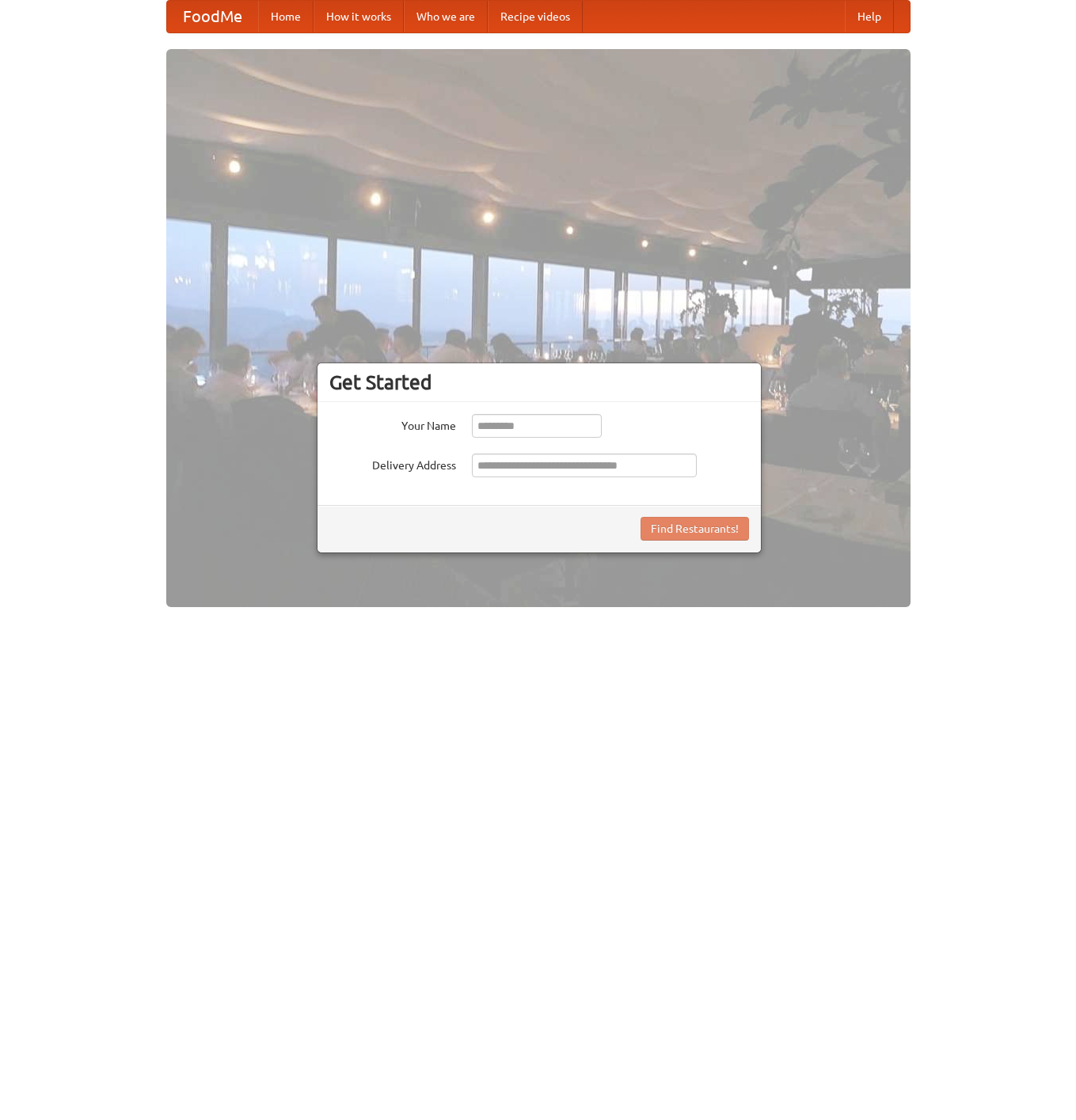  Describe the element at coordinates (446, 17) in the screenshot. I see `a: Who we are` at that location.